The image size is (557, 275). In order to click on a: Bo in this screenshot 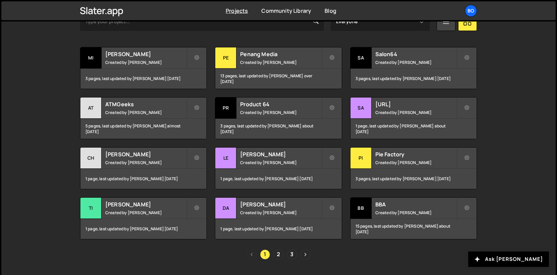, I will do `click(471, 11)`.